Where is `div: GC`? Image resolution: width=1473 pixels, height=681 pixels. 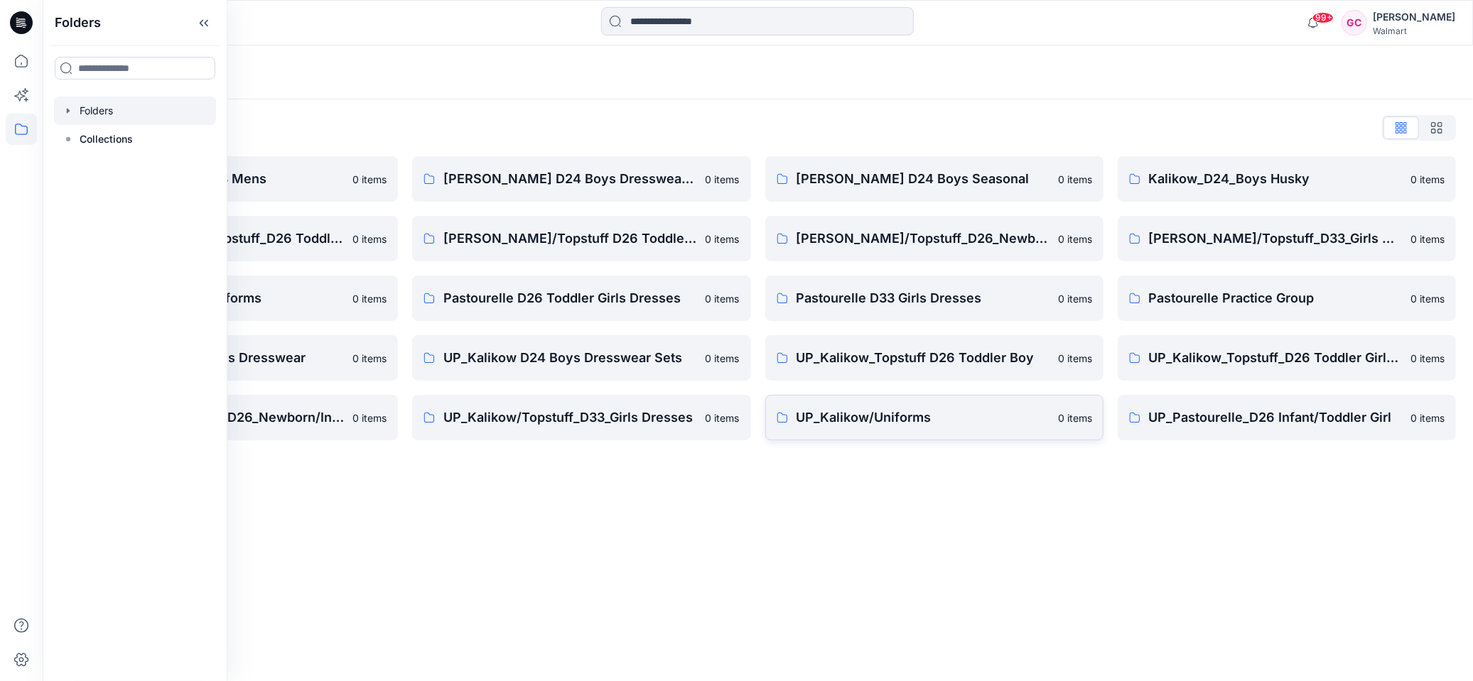
div: GC is located at coordinates (1354, 23).